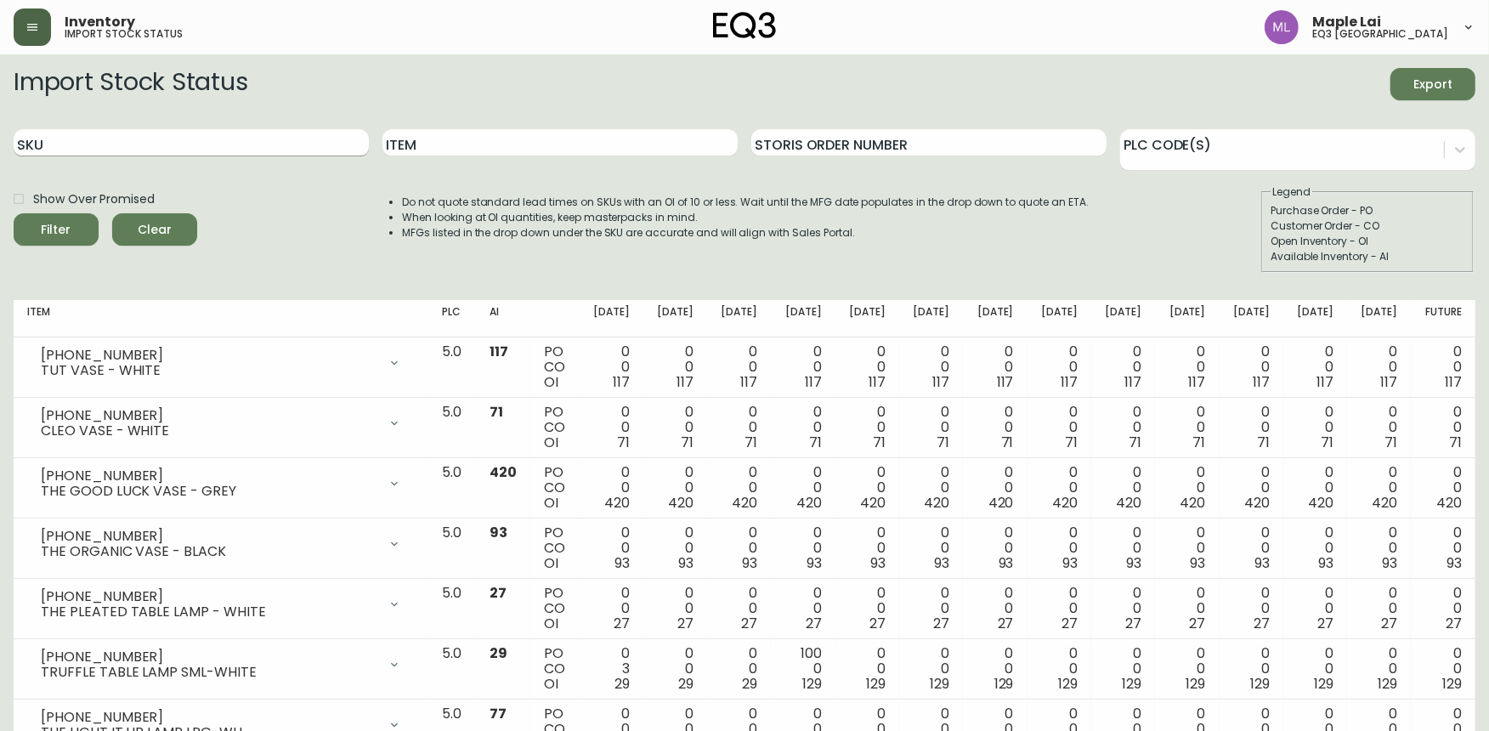  I want to click on div: THE ORGANIC VASE - BLACK, so click(209, 552).